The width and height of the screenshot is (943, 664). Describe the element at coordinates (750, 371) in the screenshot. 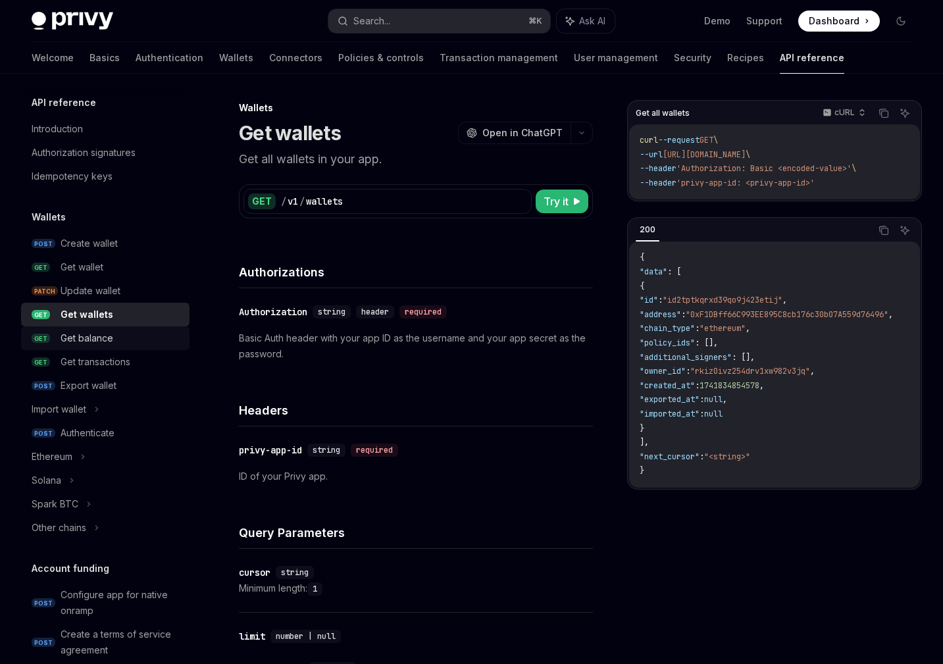

I see `span: "rkiz0ivz254drv1xw982v3jq"` at that location.